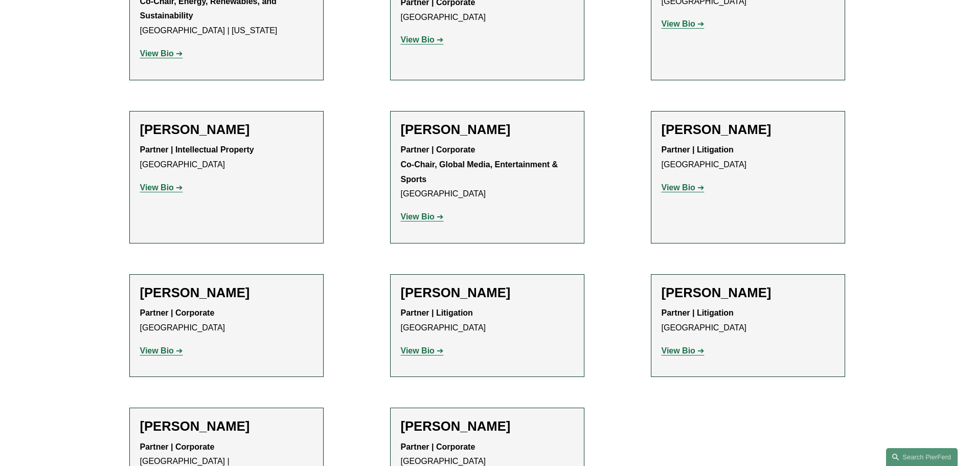 The height and width of the screenshot is (466, 974). What do you see at coordinates (481, 164) in the screenshot?
I see `strong: Partner | Corporate Co-Chair, Global Media, Entertainment & Sports` at bounding box center [481, 164].